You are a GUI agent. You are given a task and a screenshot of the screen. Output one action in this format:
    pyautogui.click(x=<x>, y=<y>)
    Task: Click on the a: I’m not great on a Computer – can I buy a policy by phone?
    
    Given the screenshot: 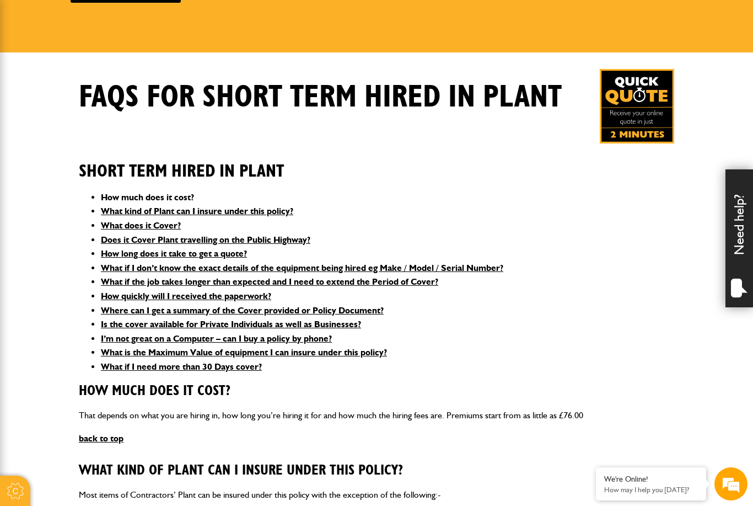 What is the action you would take?
    pyautogui.click(x=216, y=338)
    